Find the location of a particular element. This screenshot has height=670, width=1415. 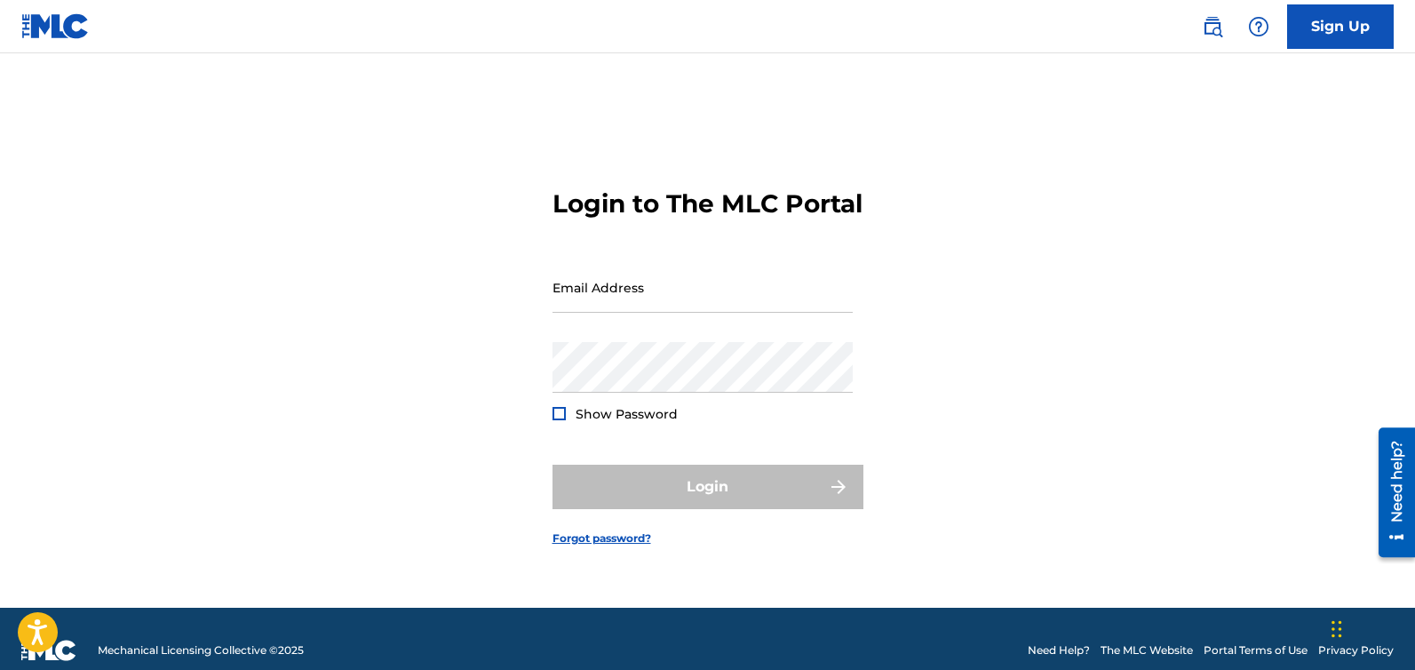

img: search is located at coordinates (1213, 27).